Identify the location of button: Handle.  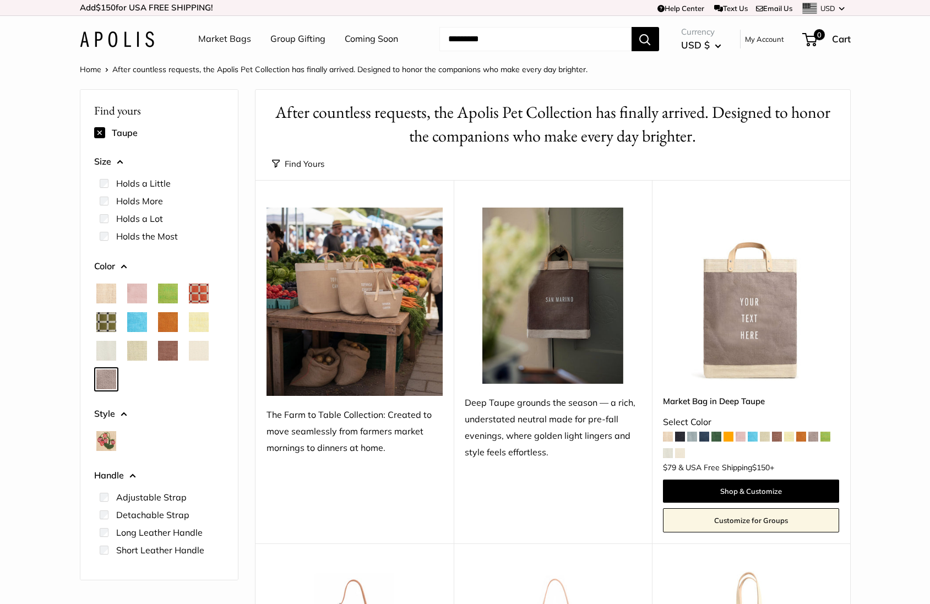
(159, 476).